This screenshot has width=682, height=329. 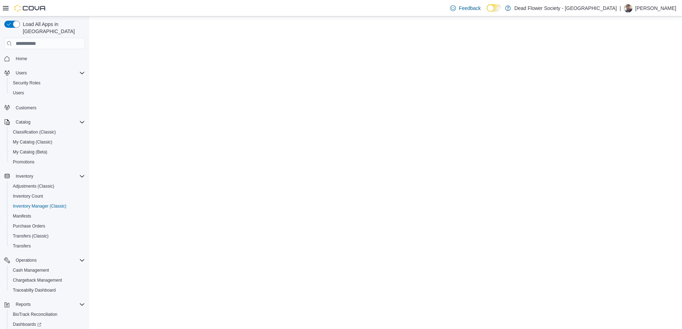 What do you see at coordinates (494, 8) in the screenshot?
I see `input: Dark Mode` at bounding box center [494, 8].